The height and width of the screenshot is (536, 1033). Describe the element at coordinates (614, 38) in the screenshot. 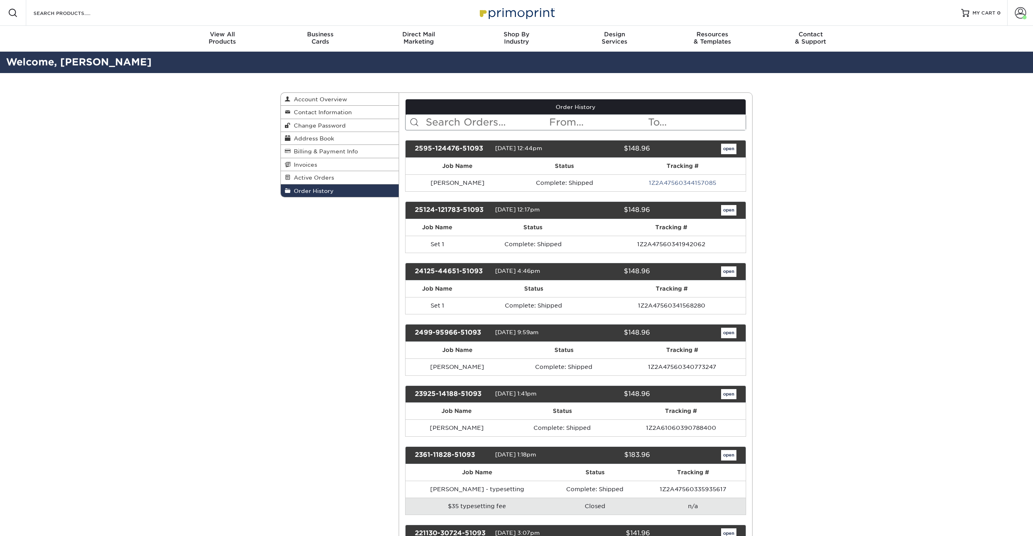

I see `div: Services` at that location.